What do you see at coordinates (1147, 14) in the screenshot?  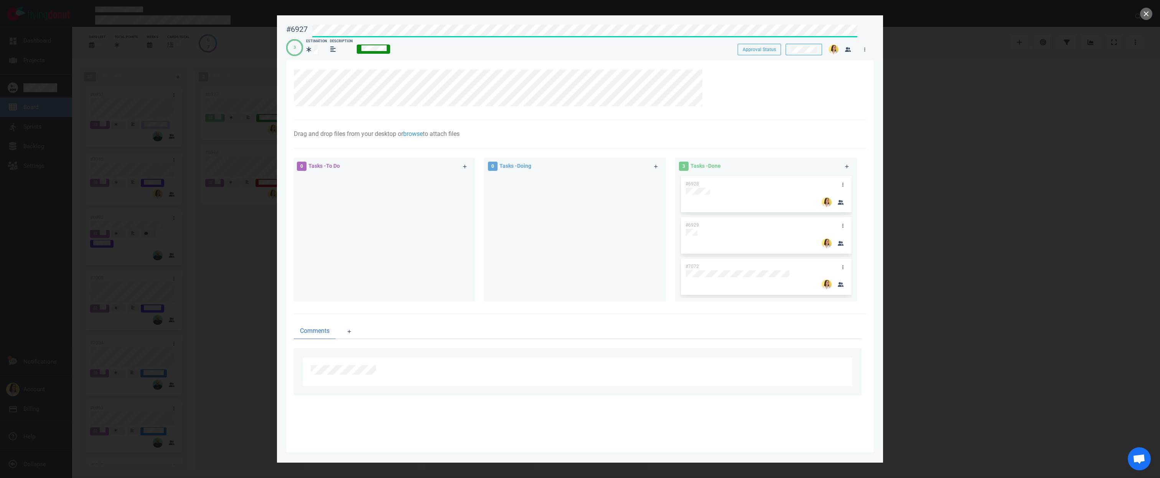 I see `button: close` at bounding box center [1147, 14].